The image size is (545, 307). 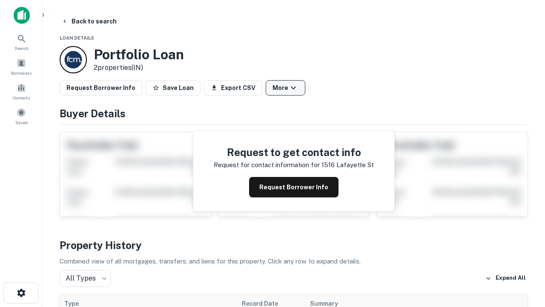 I want to click on span: Borrowers, so click(x=21, y=73).